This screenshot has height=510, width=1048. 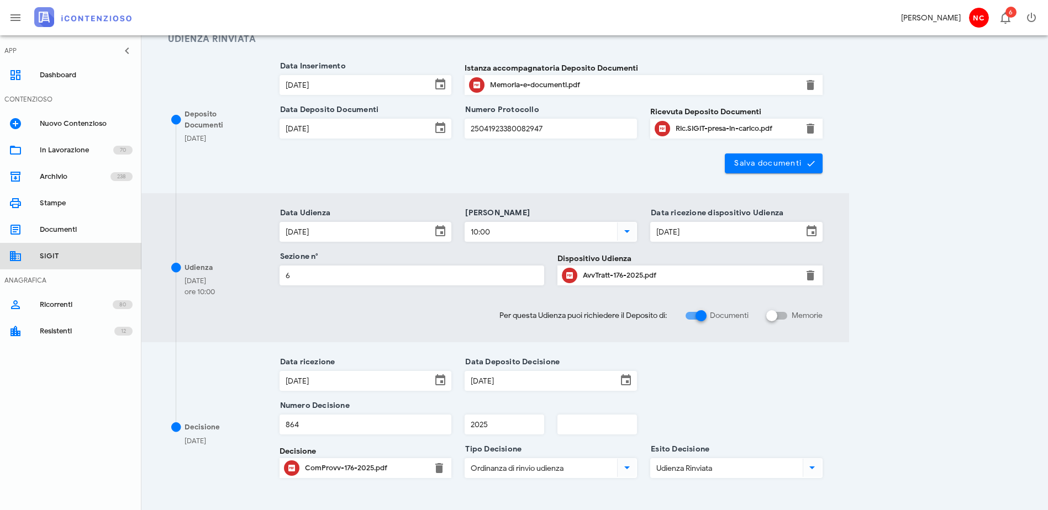 What do you see at coordinates (736, 129) in the screenshot?
I see `div: Ric.SiGiT-presa-in-carico.pdf` at bounding box center [736, 129].